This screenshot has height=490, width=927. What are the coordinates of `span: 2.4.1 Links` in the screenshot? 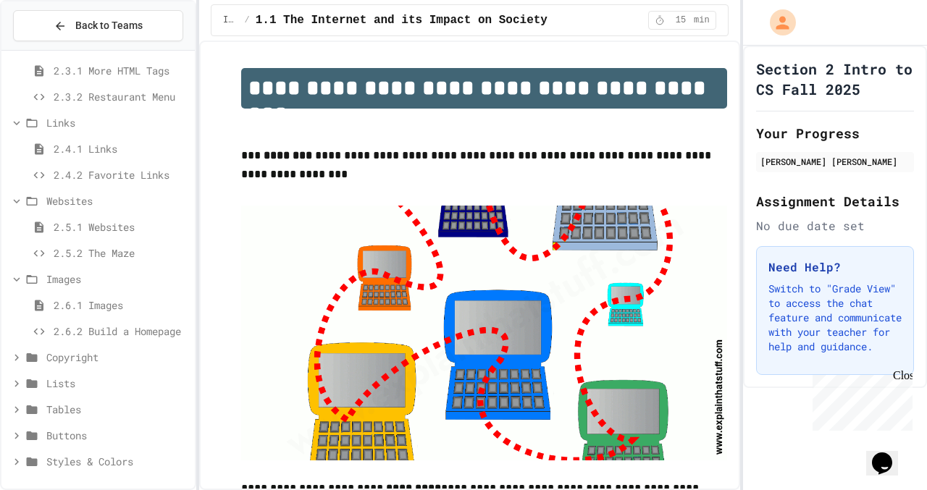 It's located at (121, 148).